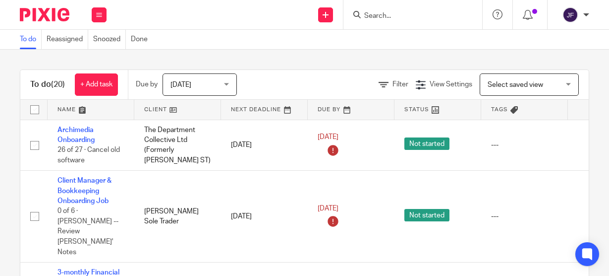 Image resolution: width=609 pixels, height=276 pixels. What do you see at coordinates (48, 84) in the screenshot?
I see `h1: To do` at bounding box center [48, 84].